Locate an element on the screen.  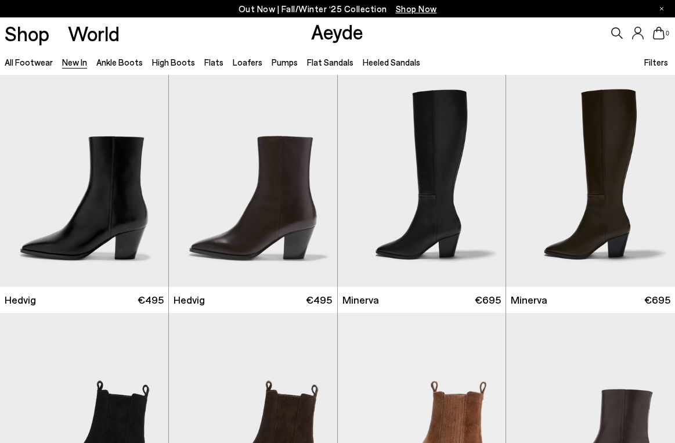
a: Aeyde is located at coordinates (337, 31).